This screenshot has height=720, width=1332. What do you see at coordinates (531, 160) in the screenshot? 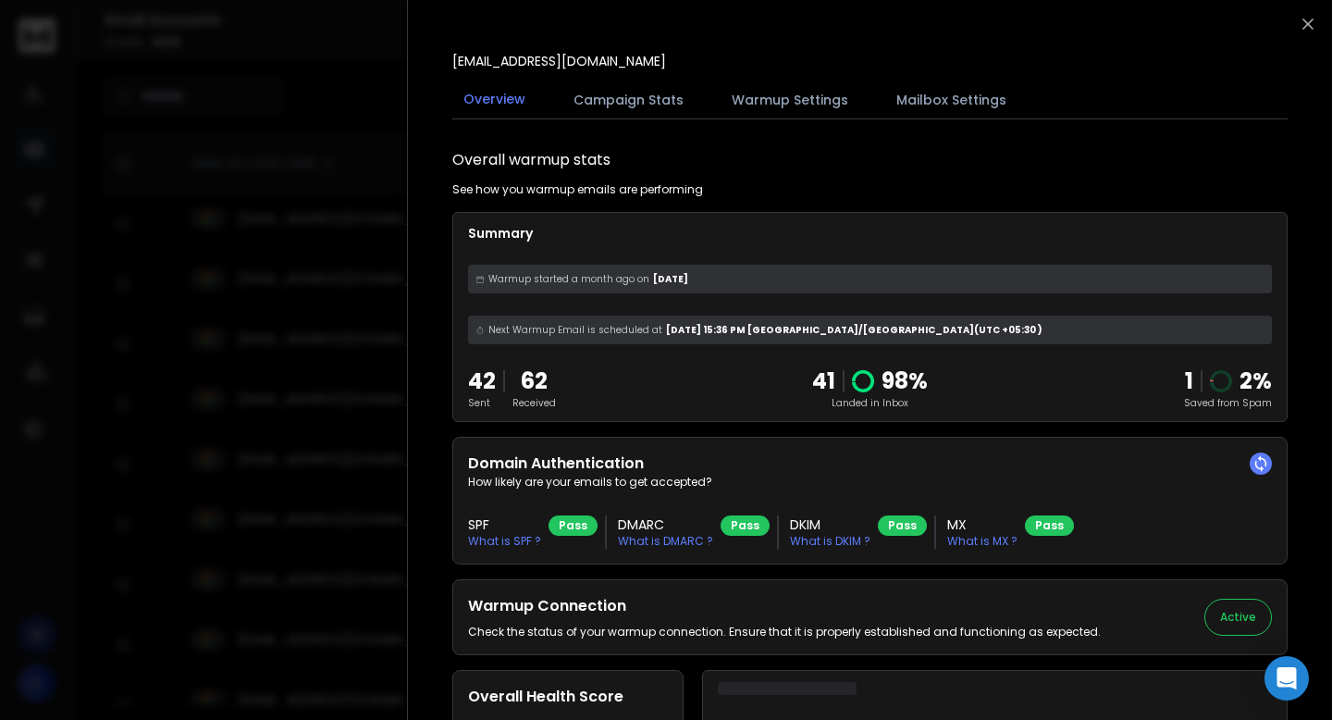
I see `h1: Overall warmup stats` at bounding box center [531, 160].